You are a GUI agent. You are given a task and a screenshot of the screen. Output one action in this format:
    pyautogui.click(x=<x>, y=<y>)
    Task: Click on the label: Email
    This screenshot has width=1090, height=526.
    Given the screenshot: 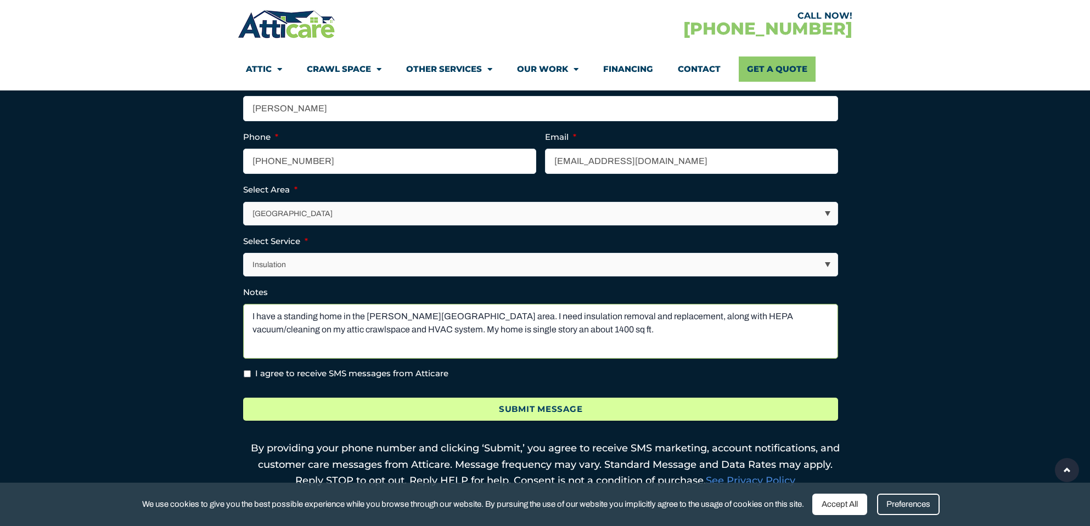 What is the action you would take?
    pyautogui.click(x=560, y=137)
    